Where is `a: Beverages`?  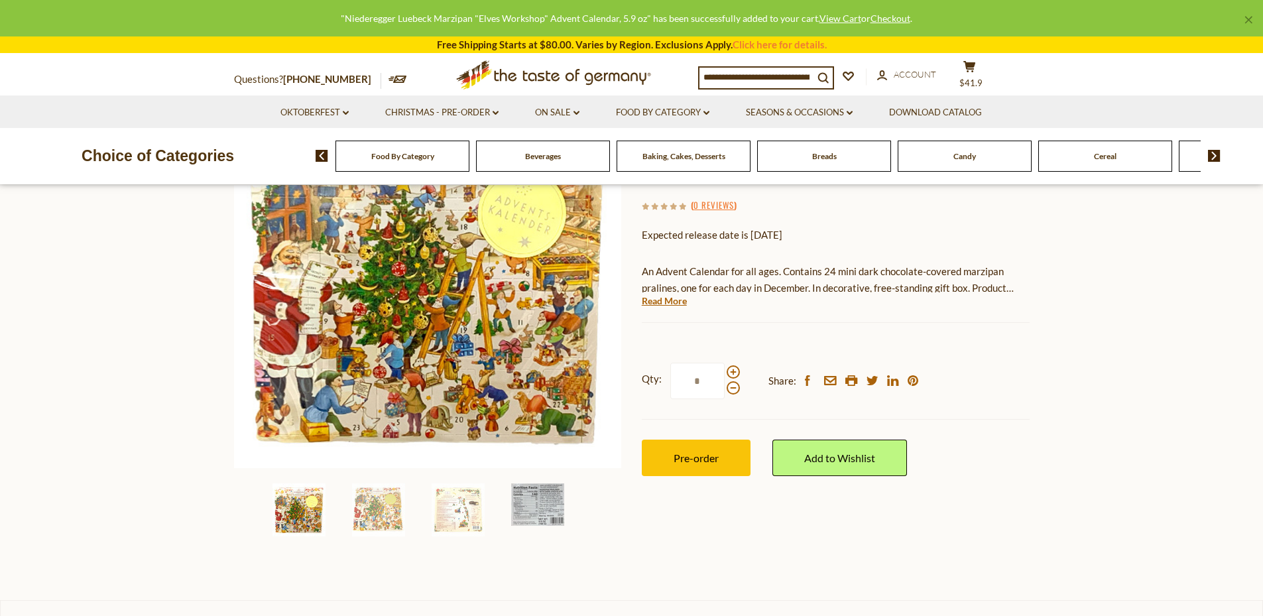
a: Beverages is located at coordinates (543, 156).